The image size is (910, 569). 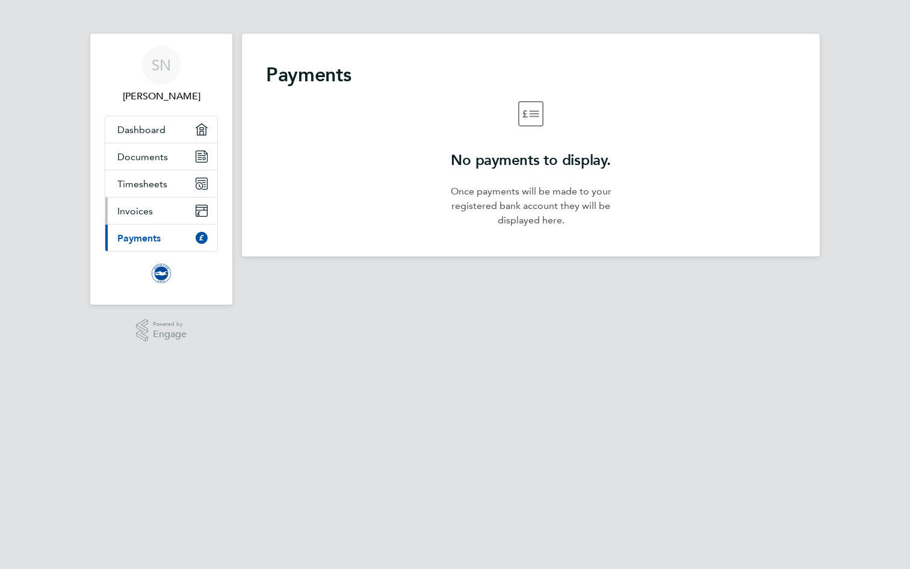 I want to click on h2: Payments, so click(x=531, y=75).